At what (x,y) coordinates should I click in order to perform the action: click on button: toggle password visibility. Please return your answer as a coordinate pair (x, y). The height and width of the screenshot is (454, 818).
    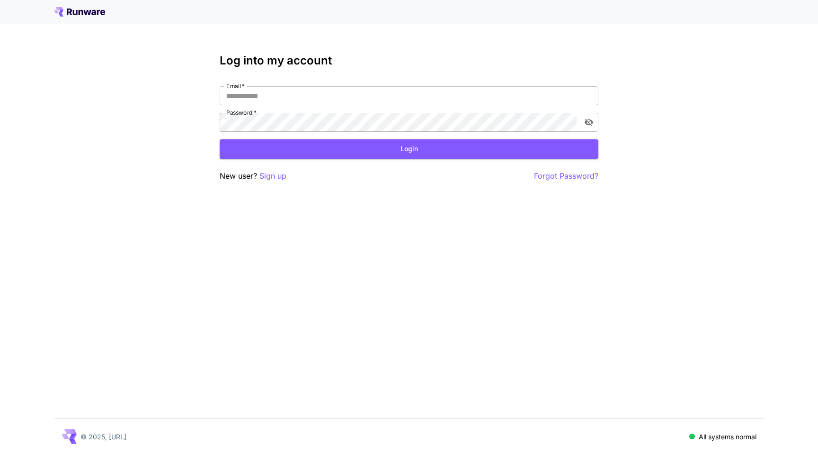
    Looking at the image, I should click on (589, 122).